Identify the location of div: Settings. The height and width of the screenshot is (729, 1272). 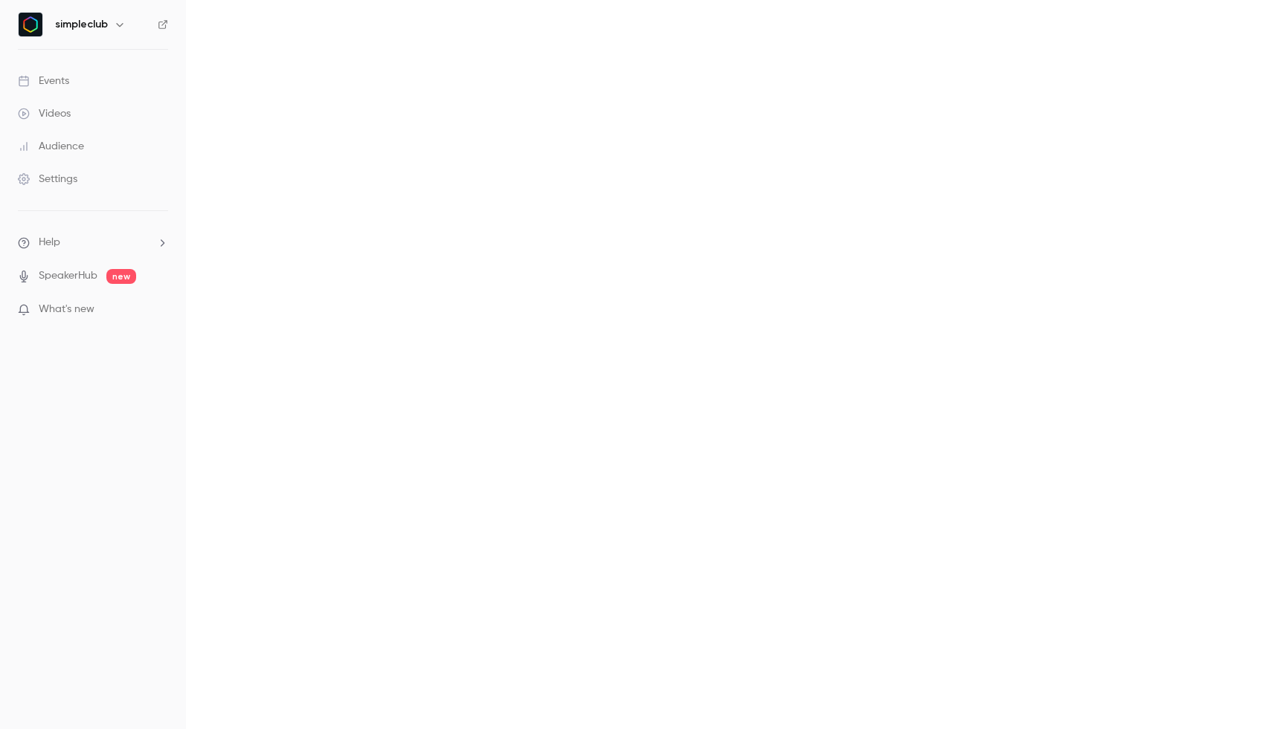
(48, 179).